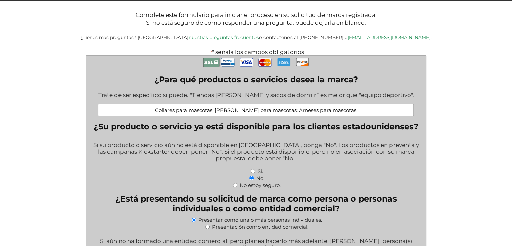 The height and width of the screenshot is (246, 512). I want to click on legend: ¿Su producto o servicio ya está disponible para los clientes estadounidenses?, so click(256, 126).